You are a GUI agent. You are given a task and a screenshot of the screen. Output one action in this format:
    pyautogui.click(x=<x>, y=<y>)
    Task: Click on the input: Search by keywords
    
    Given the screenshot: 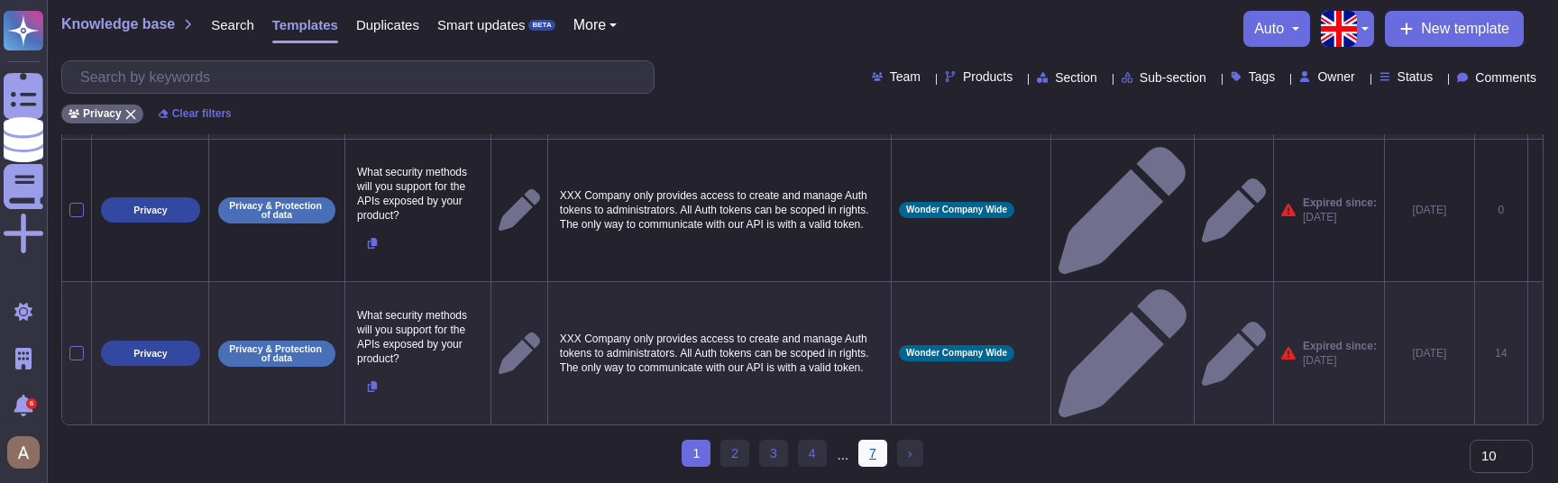 What is the action you would take?
    pyautogui.click(x=362, y=77)
    